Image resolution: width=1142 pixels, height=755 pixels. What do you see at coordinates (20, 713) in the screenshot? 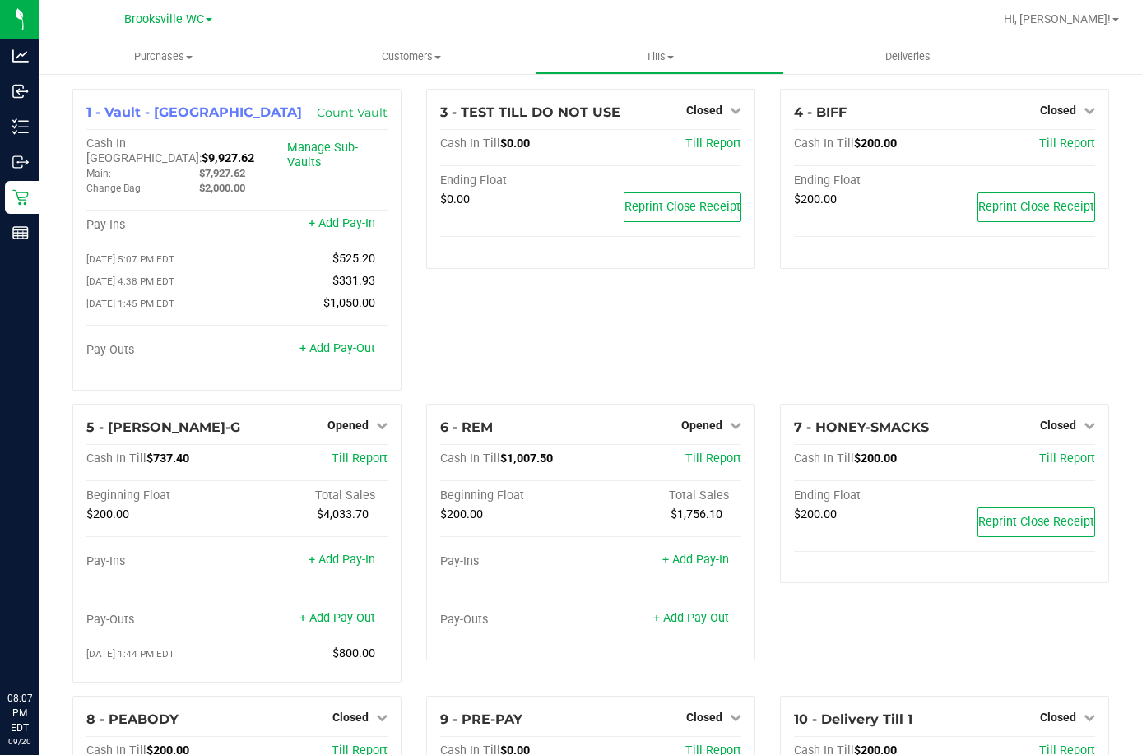
I see `p: 08:07 PM EDT` at bounding box center [20, 713].